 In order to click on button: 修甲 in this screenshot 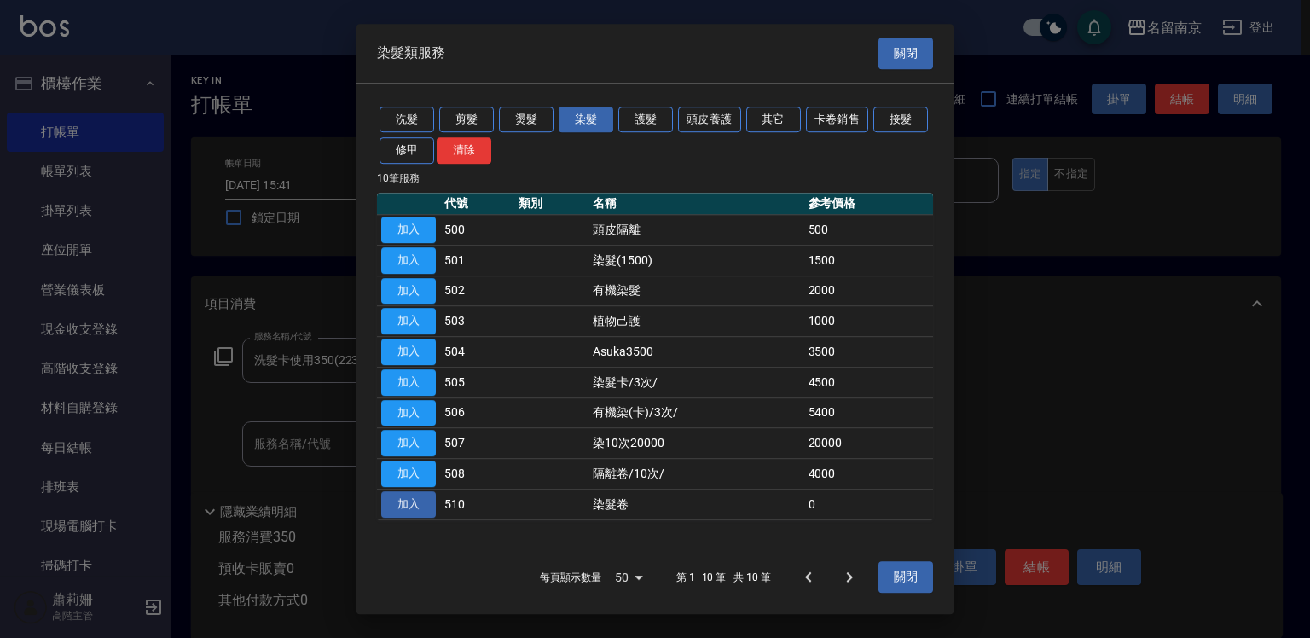, I will do `click(407, 150)`.